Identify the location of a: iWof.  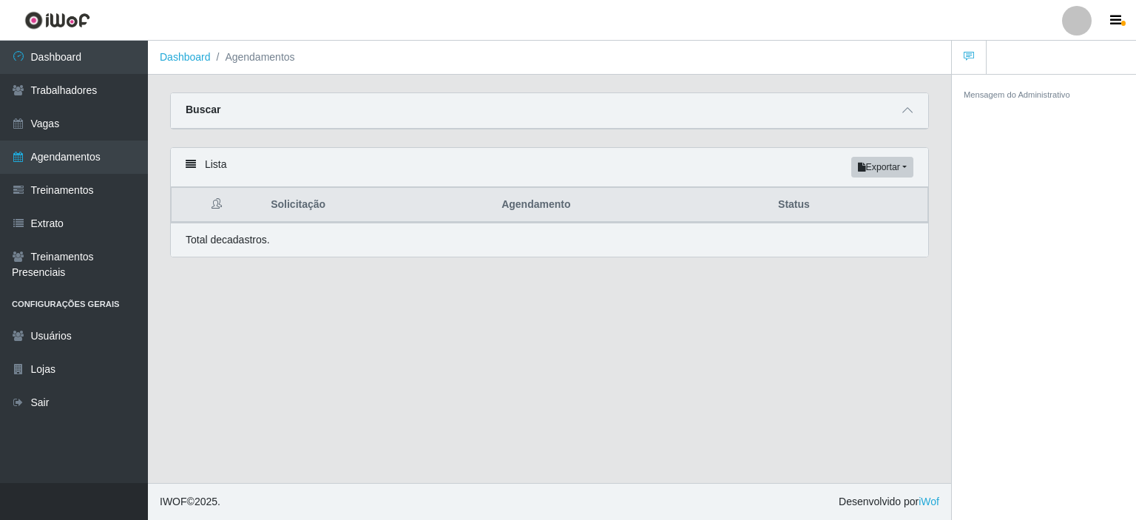
(929, 501).